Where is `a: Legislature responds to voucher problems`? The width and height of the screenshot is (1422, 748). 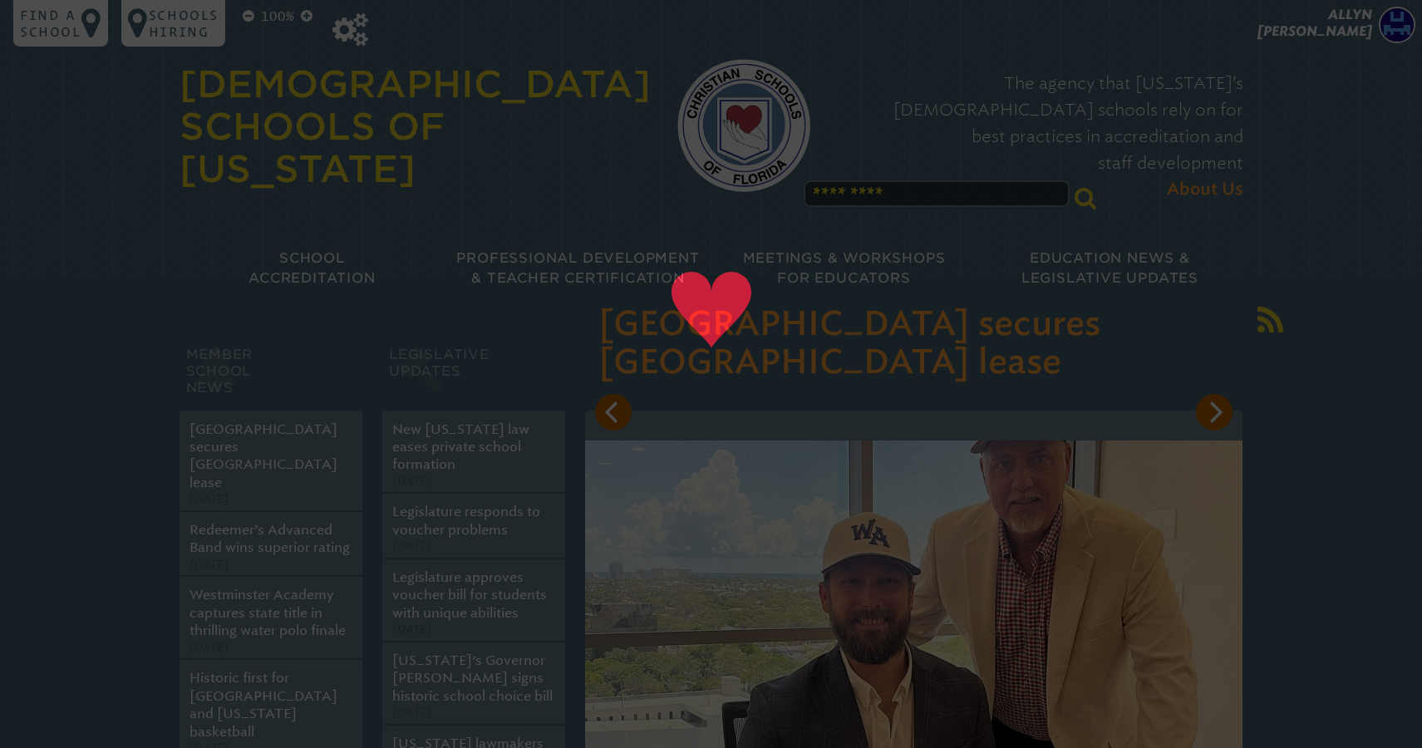 a: Legislature responds to voucher problems is located at coordinates (466, 520).